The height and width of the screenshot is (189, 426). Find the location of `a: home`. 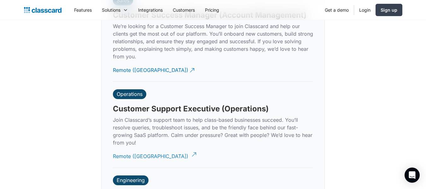

a: home is located at coordinates (43, 10).